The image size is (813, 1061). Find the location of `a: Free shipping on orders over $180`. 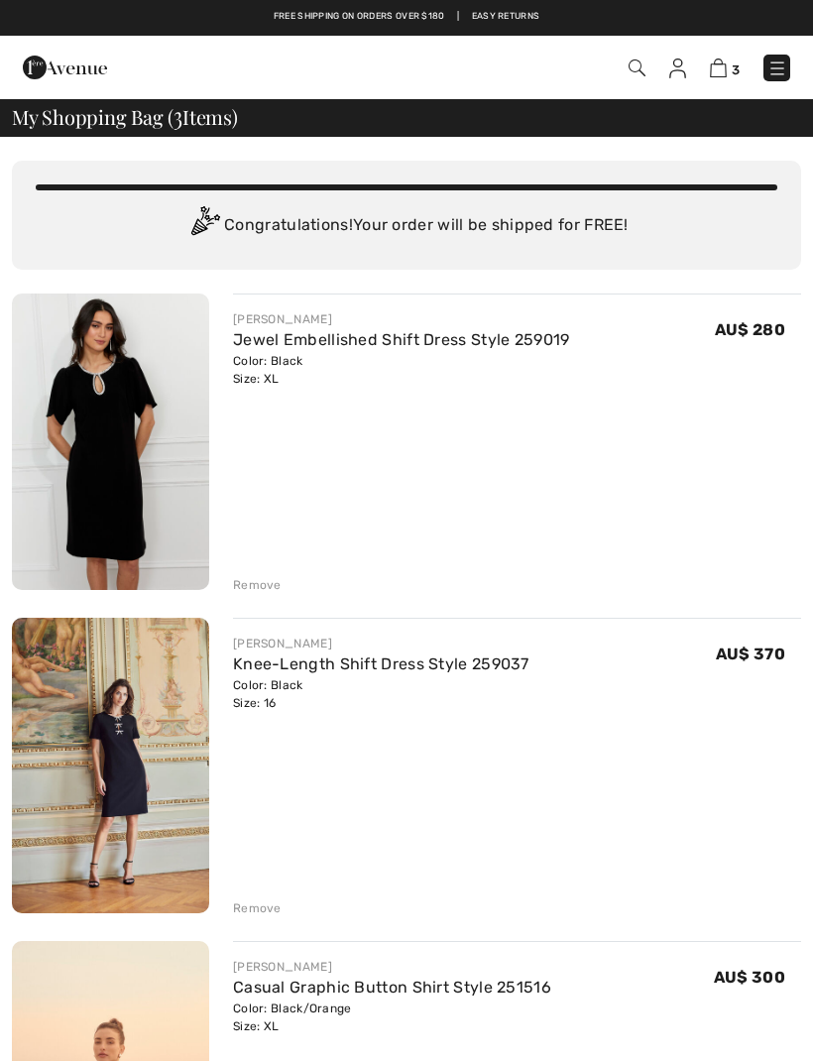

a: Free shipping on orders over $180 is located at coordinates (359, 17).